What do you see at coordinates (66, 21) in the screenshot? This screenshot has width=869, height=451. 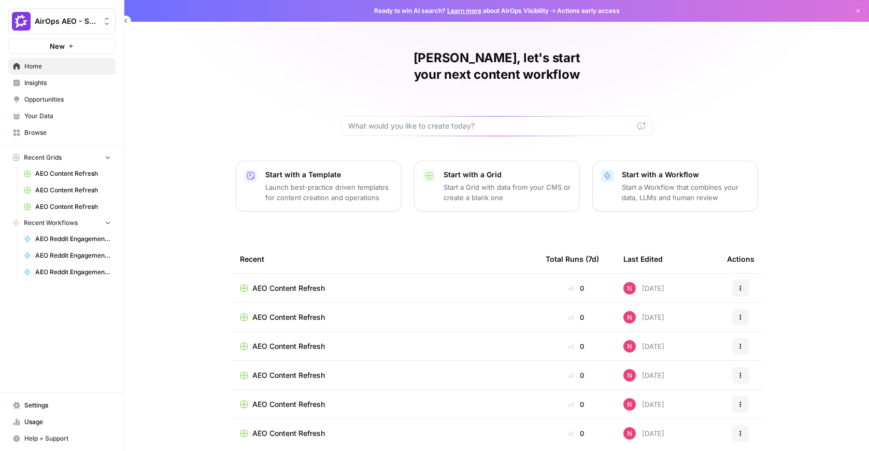 I see `span: AirOps AEO - Single Brand (Gong)` at bounding box center [66, 21].